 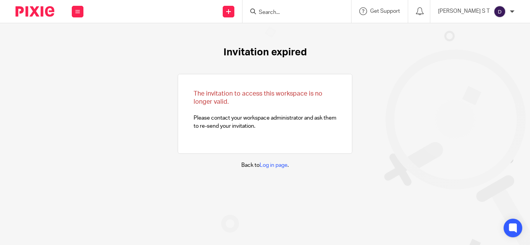 What do you see at coordinates (35, 11) in the screenshot?
I see `img: Pixie` at bounding box center [35, 11].